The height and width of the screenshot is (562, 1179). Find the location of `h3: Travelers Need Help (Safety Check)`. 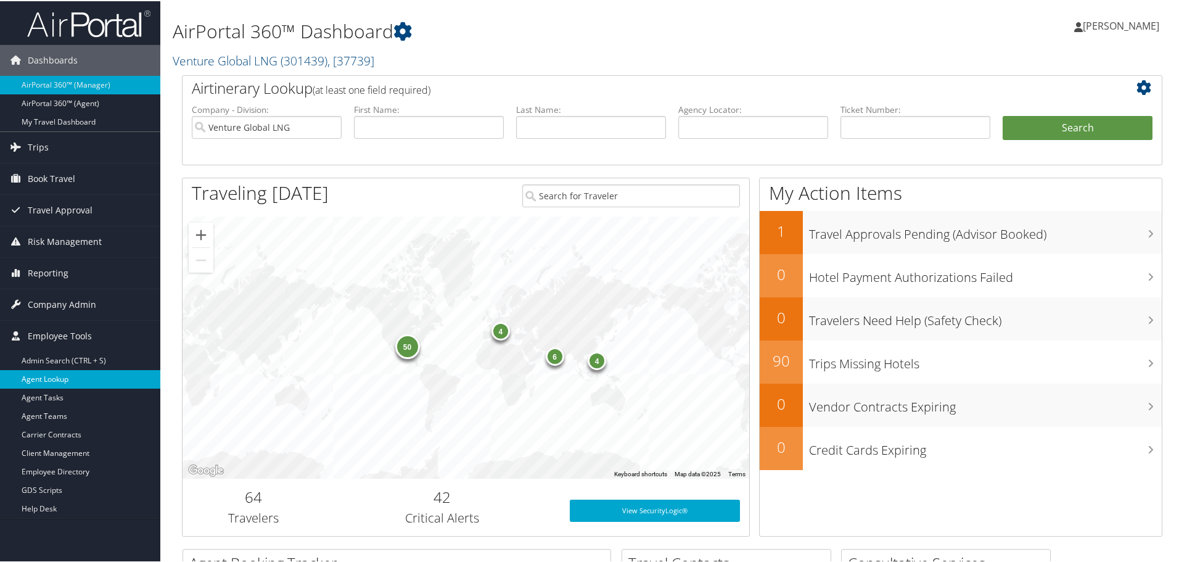

h3: Travelers Need Help (Safety Check) is located at coordinates (985, 316).